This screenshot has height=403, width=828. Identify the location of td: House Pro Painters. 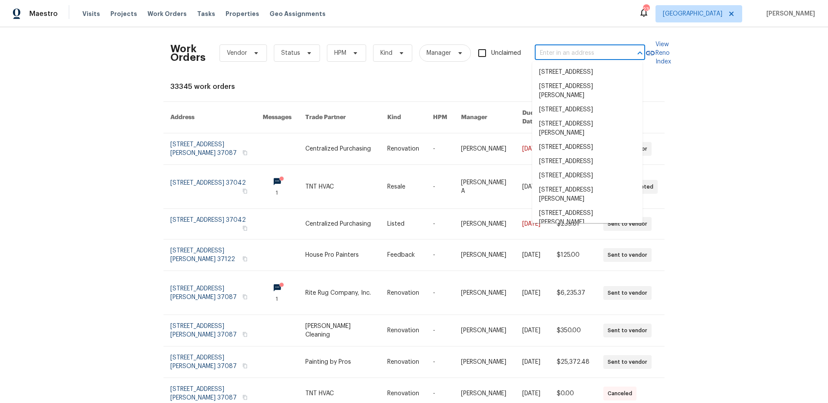
(339, 255).